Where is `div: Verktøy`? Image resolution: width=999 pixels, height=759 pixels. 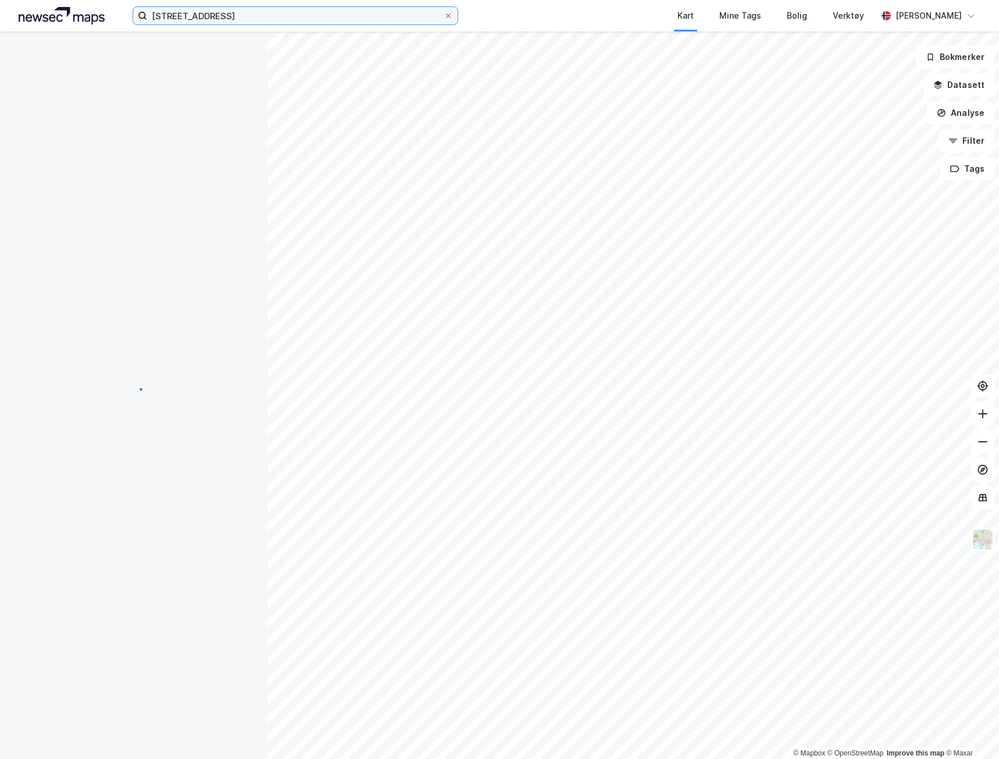
div: Verktøy is located at coordinates (849, 16).